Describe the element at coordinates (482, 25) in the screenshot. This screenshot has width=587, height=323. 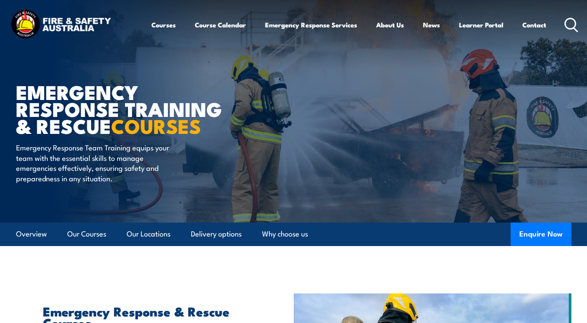
I see `a: Learner Portal` at that location.